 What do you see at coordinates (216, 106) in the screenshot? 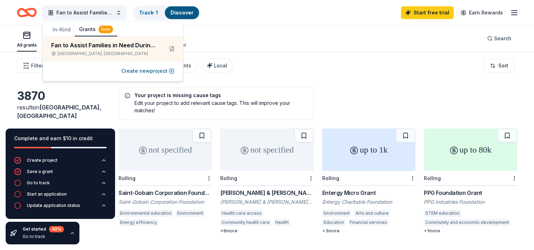
I see `div: Edit your project to add relevant cause tags. This will improve your matches!` at bounding box center [216, 106].